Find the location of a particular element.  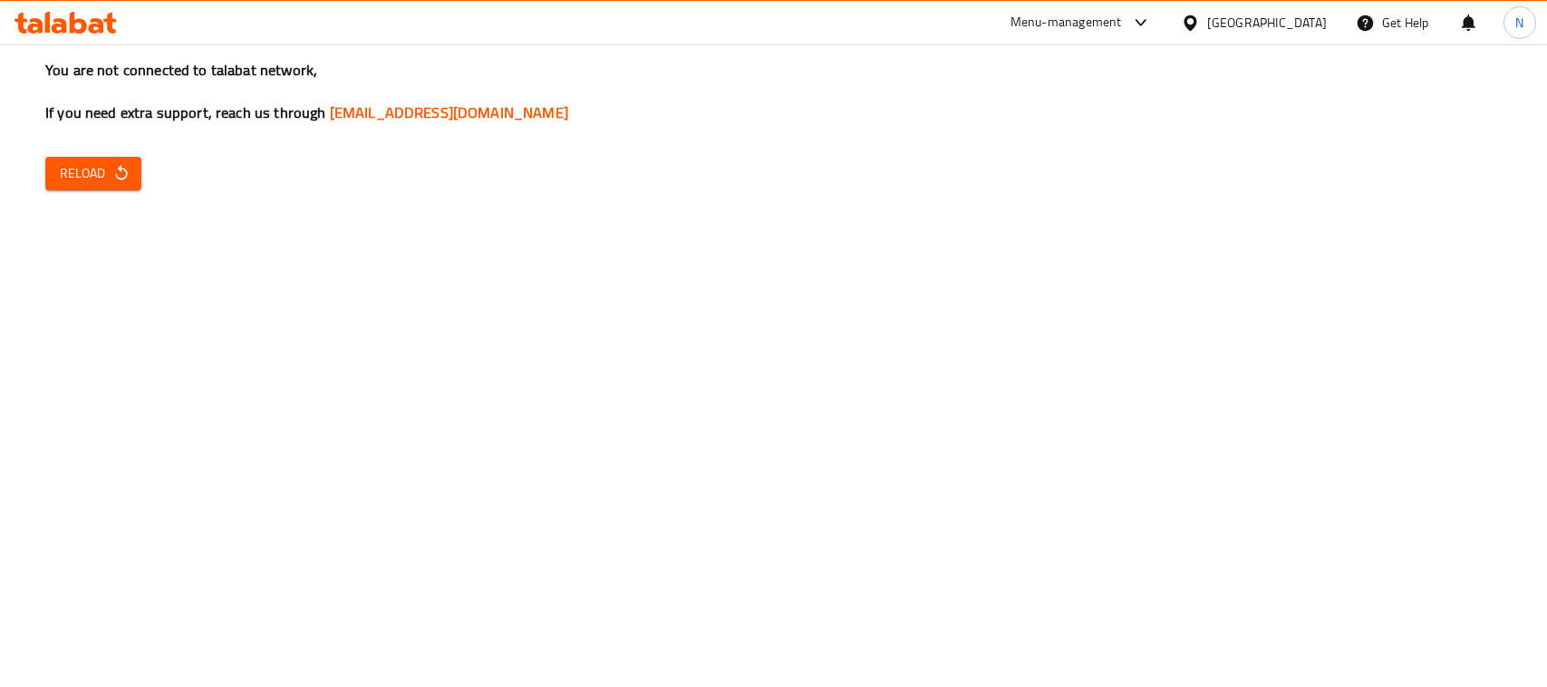

span: N is located at coordinates (1519, 23).